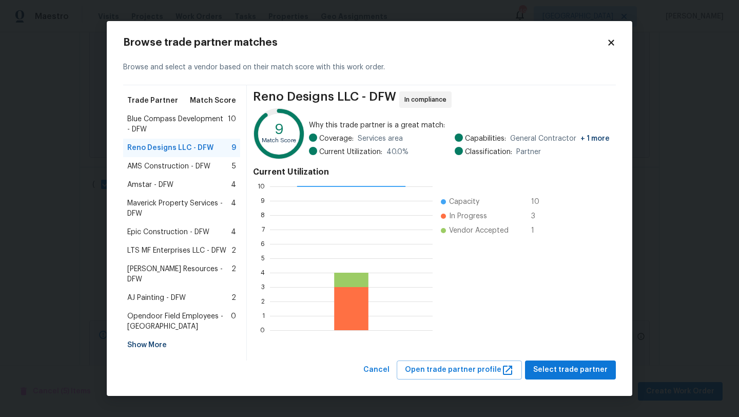 This screenshot has width=739, height=417. Describe the element at coordinates (431, 172) in the screenshot. I see `h4: Current Utilization` at that location.